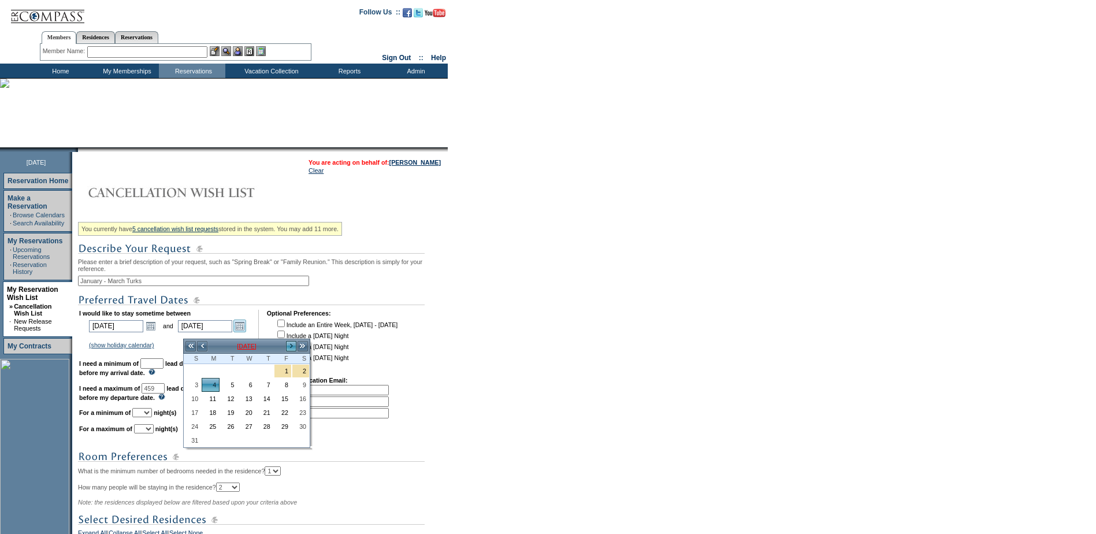 The image size is (1096, 534). What do you see at coordinates (162, 396) in the screenshot?
I see `img: questionMark_lightBlue.gif` at bounding box center [162, 396].